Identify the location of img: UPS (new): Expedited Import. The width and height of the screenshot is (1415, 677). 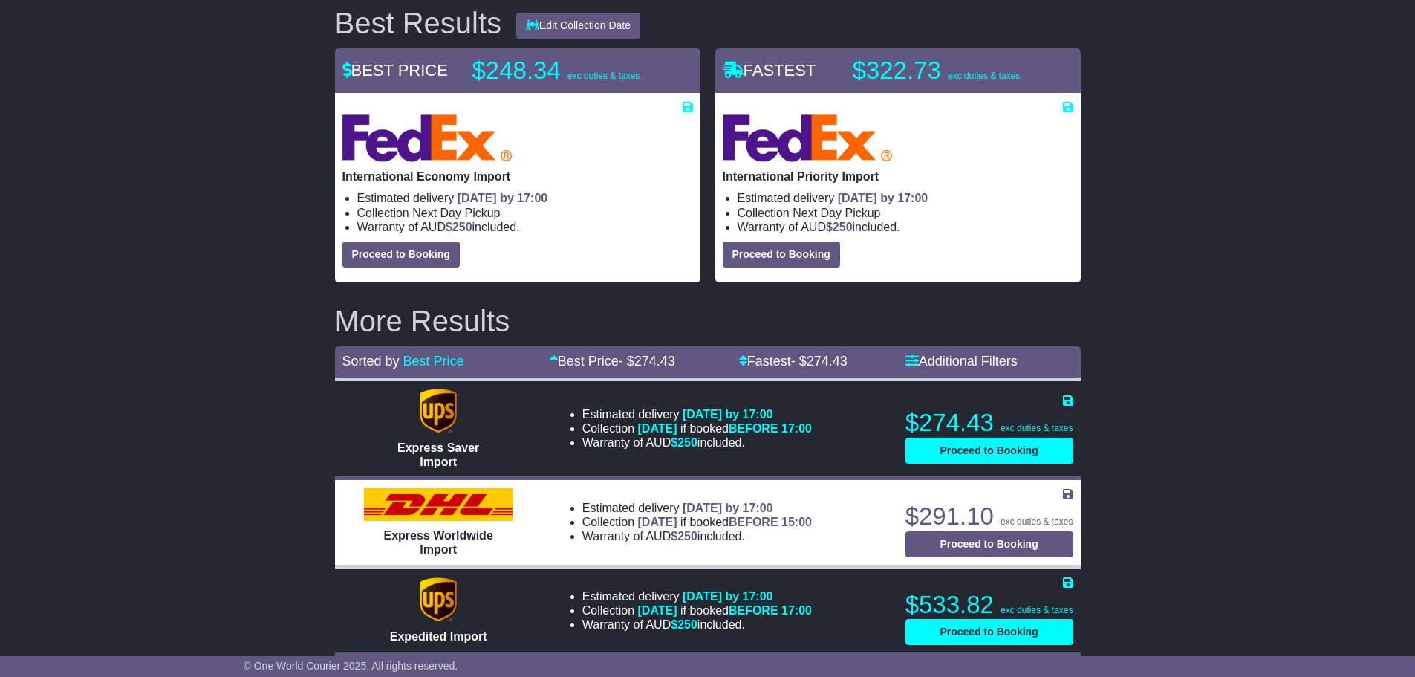
(438, 599).